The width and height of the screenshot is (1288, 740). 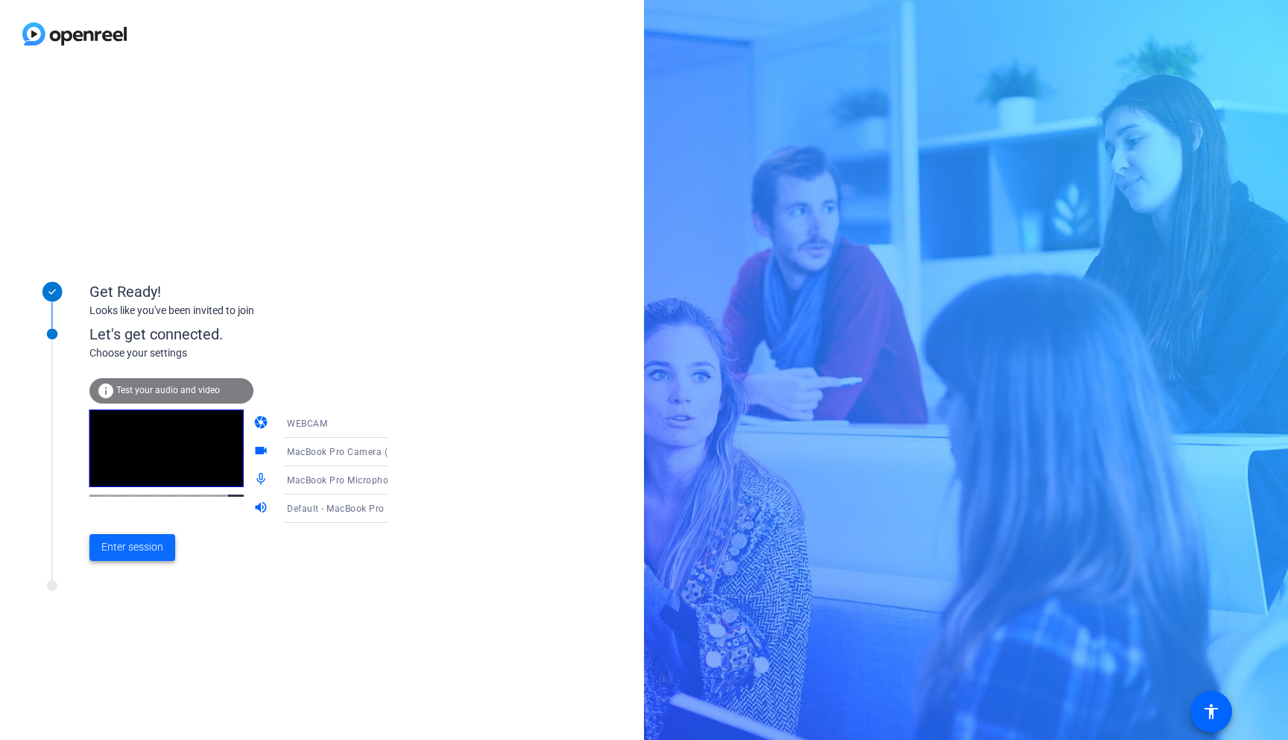 I want to click on mat-icon: info, so click(x=106, y=391).